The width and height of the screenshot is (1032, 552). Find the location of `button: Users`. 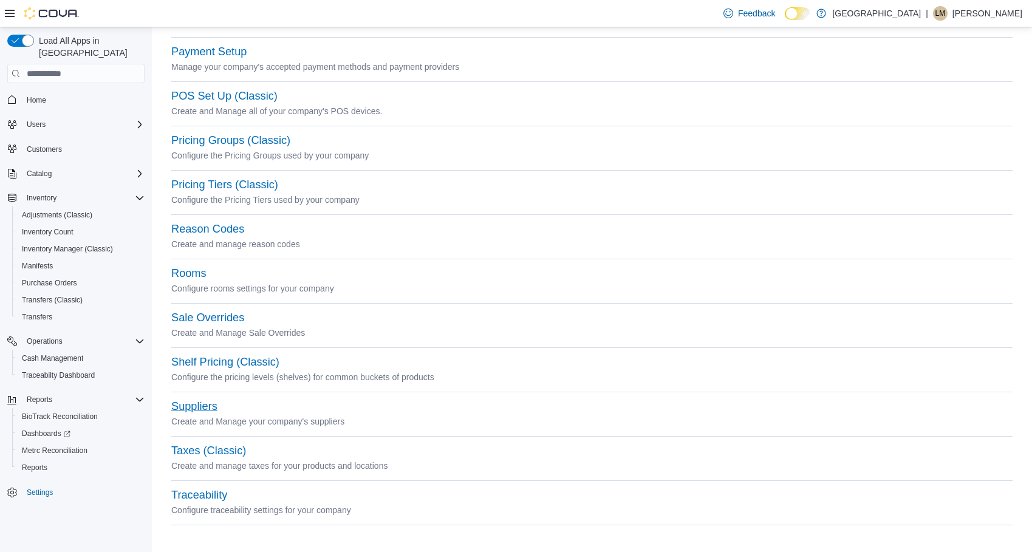

button: Users is located at coordinates (76, 125).